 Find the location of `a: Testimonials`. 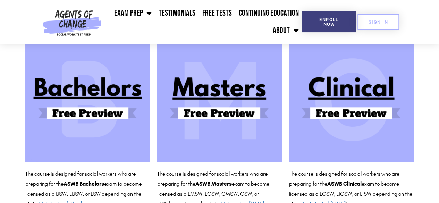

a: Testimonials is located at coordinates (177, 13).